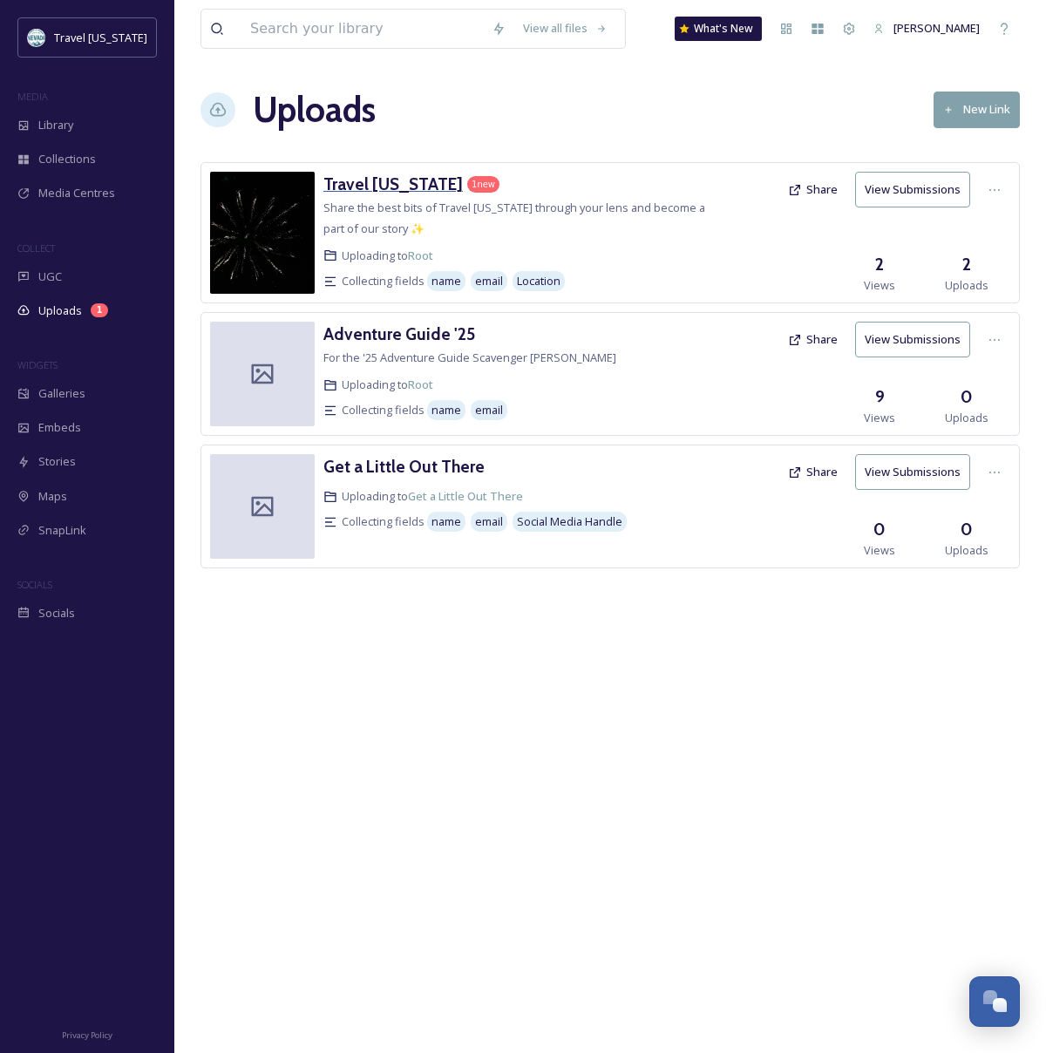 The width and height of the screenshot is (1046, 1053). What do you see at coordinates (57, 461) in the screenshot?
I see `span: Stories` at bounding box center [57, 461].